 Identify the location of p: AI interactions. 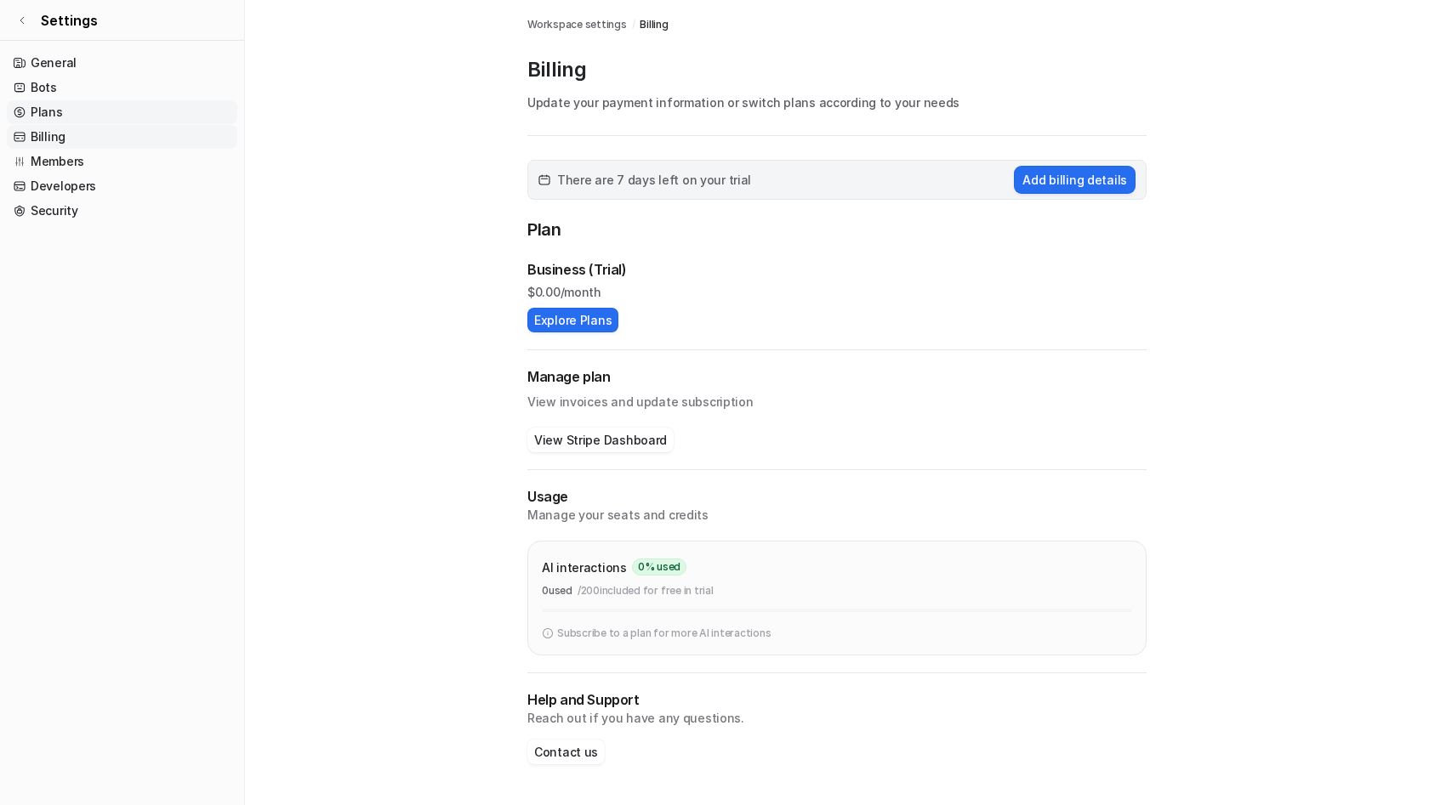
(584, 567).